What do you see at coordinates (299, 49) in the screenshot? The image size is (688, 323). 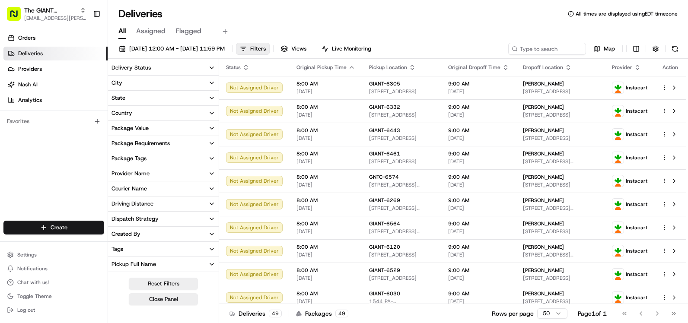 I see `span: Views` at bounding box center [299, 49].